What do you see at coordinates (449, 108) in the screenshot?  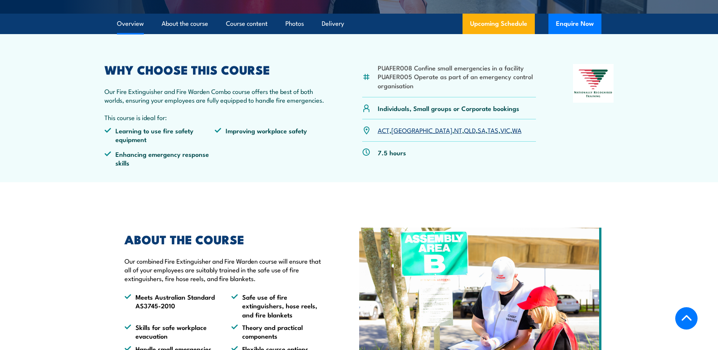 I see `p: Individuals, Small groups or Corporate bookings` at bounding box center [449, 108].